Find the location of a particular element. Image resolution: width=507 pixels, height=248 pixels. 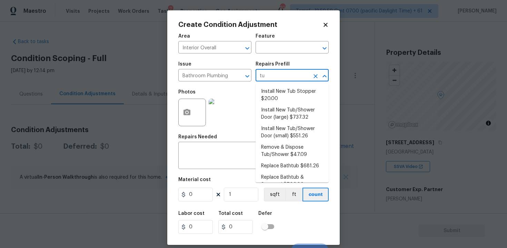

h5: Defer is located at coordinates (265, 214).